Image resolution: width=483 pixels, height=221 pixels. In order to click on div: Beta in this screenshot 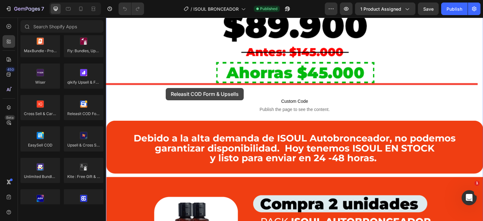, I will do `click(10, 118)`.